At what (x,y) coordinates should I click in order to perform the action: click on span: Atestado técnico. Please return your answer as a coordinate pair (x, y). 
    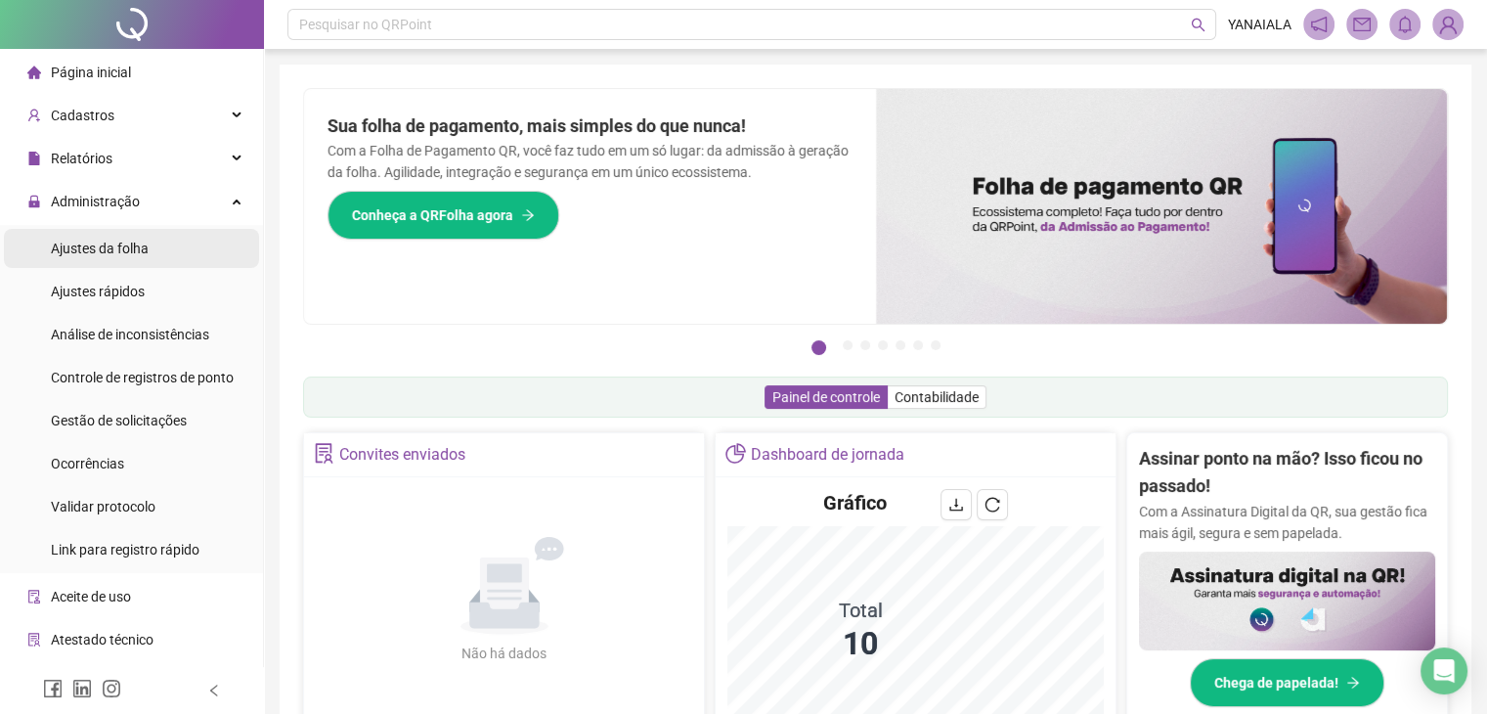
    Looking at the image, I should click on (102, 639).